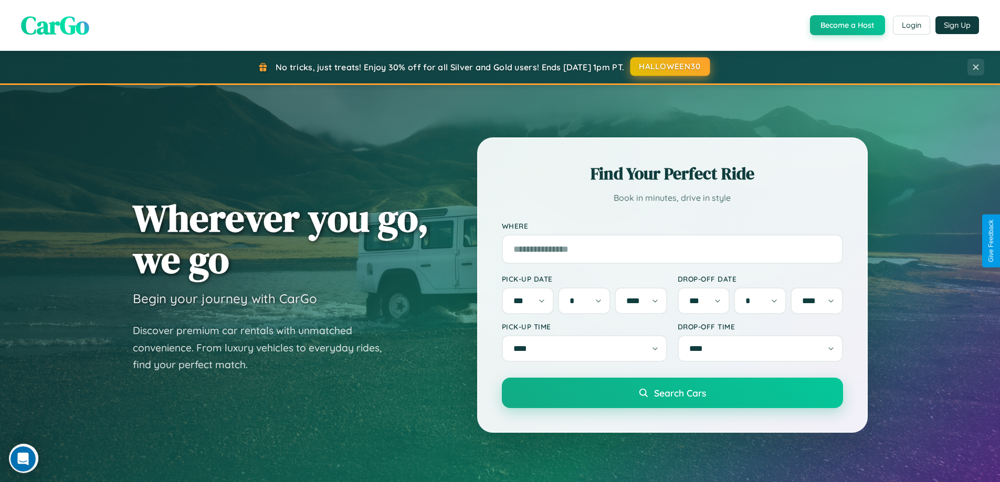 The image size is (1000, 482). What do you see at coordinates (672, 198) in the screenshot?
I see `p: Book in minutes, drive in style` at bounding box center [672, 198].